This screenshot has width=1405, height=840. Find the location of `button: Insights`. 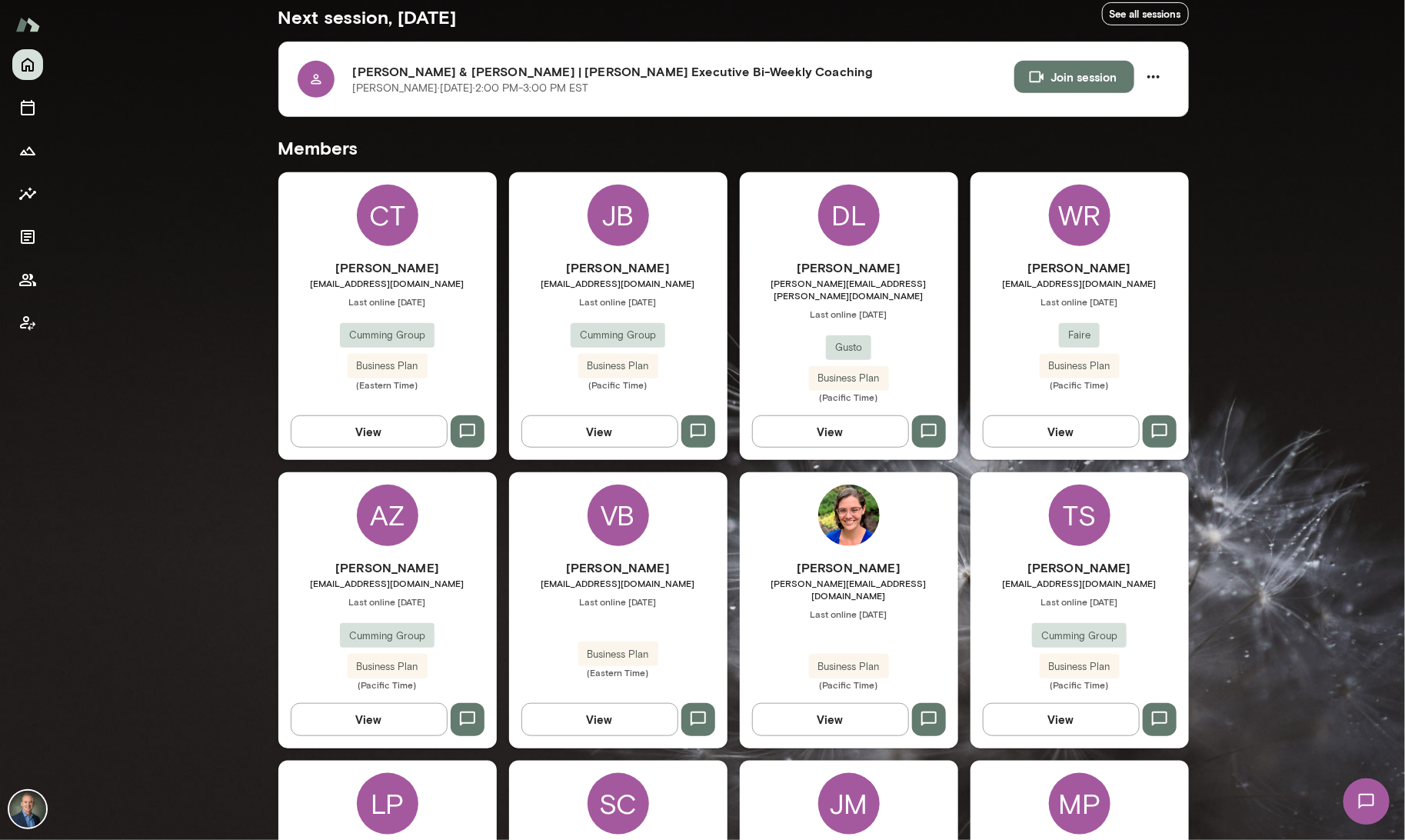

button: Insights is located at coordinates (27, 194).